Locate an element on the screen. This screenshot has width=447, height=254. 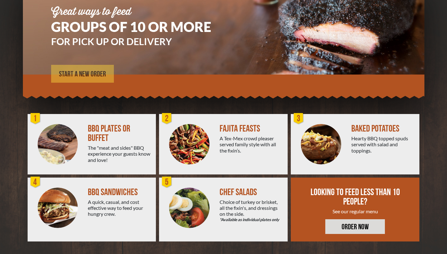
div: A Tex-Mex crowd pleaser served family style with all the fixin’s. is located at coordinates (251, 145).